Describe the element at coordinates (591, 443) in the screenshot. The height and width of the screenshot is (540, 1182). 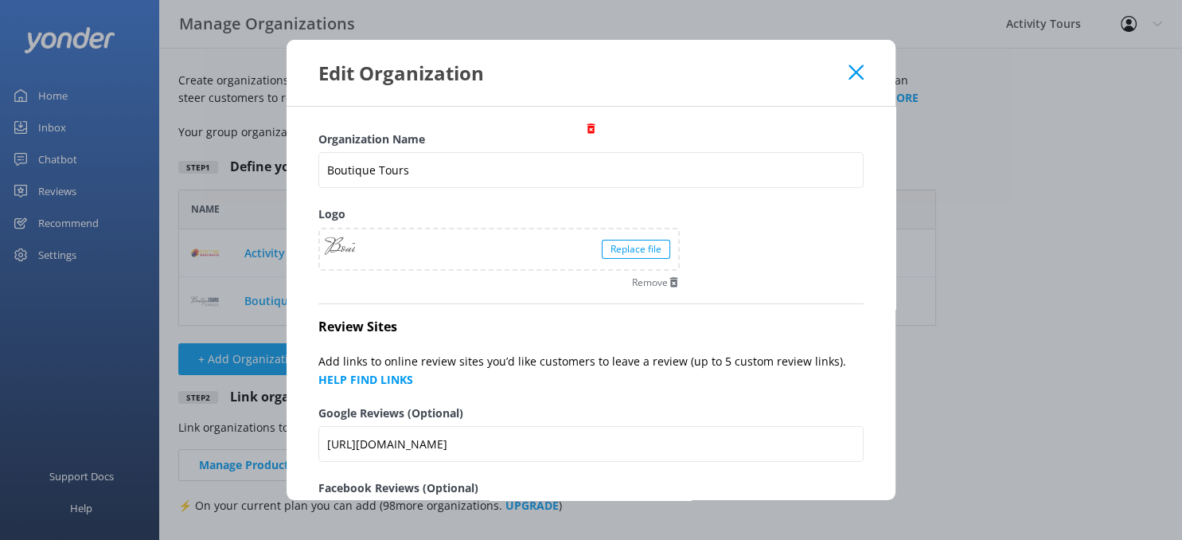
I see `input: https://...` at that location.